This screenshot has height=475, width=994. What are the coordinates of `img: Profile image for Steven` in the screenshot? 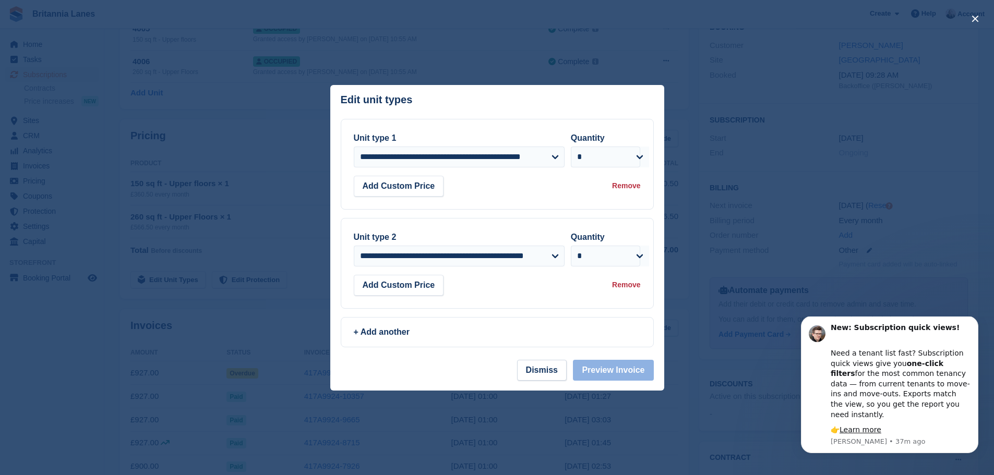 It's located at (32, 17).